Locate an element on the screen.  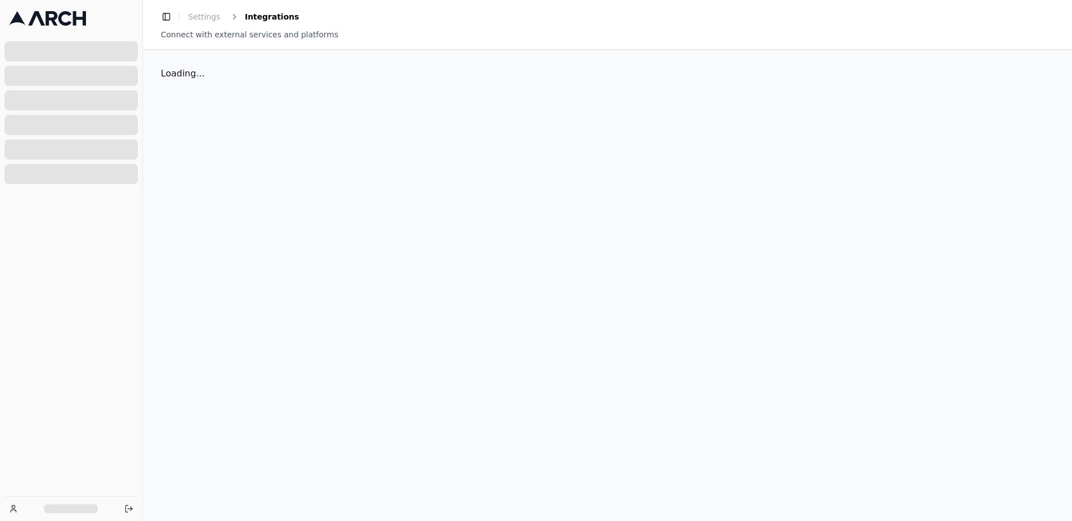
a: Settings is located at coordinates (204, 17).